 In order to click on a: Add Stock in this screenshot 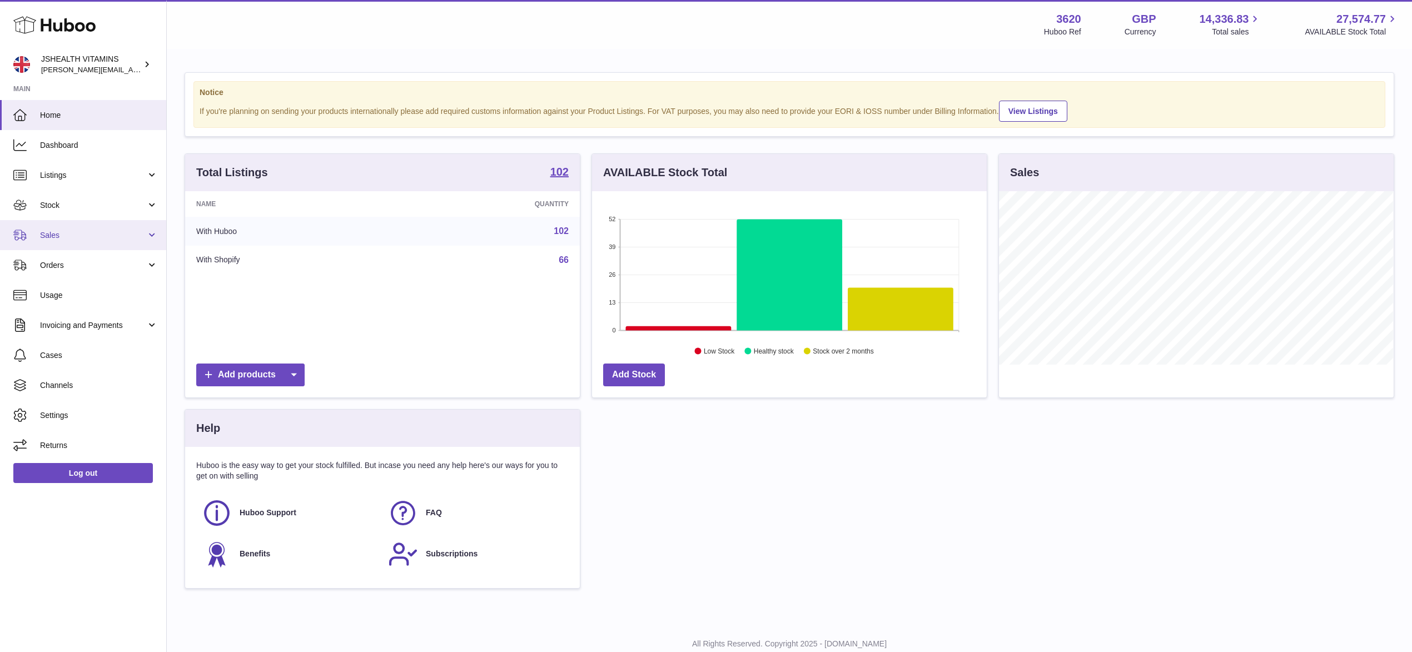, I will do `click(634, 375)`.